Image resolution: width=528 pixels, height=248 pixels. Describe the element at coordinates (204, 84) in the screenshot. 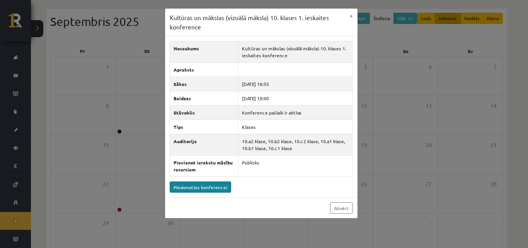

I see `th: Sākas` at that location.